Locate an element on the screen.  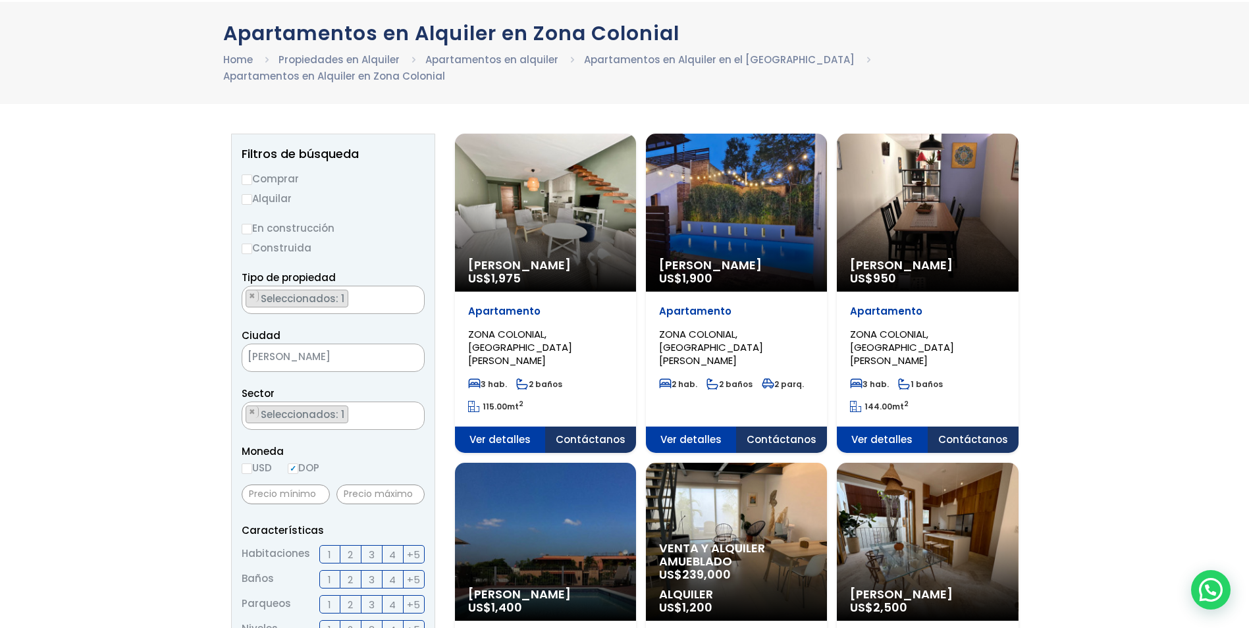
span: Ciudad is located at coordinates (261, 335).